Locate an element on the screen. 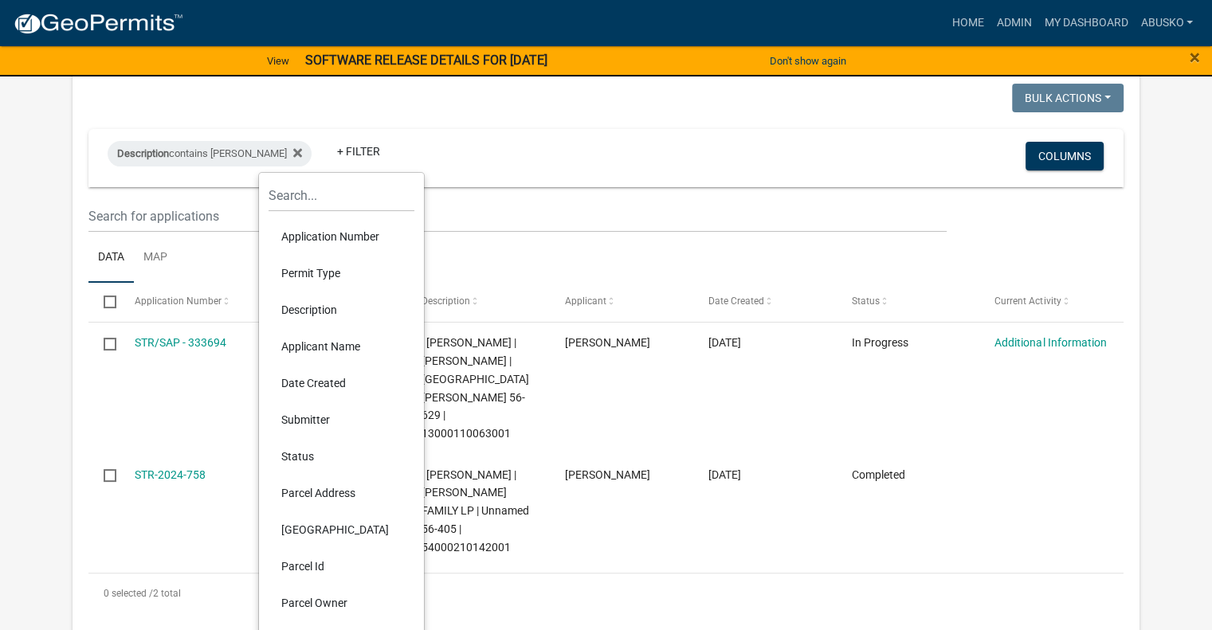  li: Parcel Address is located at coordinates (341, 493).